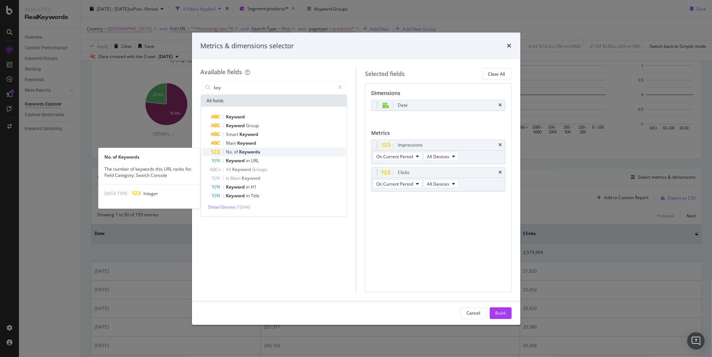 This screenshot has height=357, width=712. I want to click on div: All fields, so click(274, 101).